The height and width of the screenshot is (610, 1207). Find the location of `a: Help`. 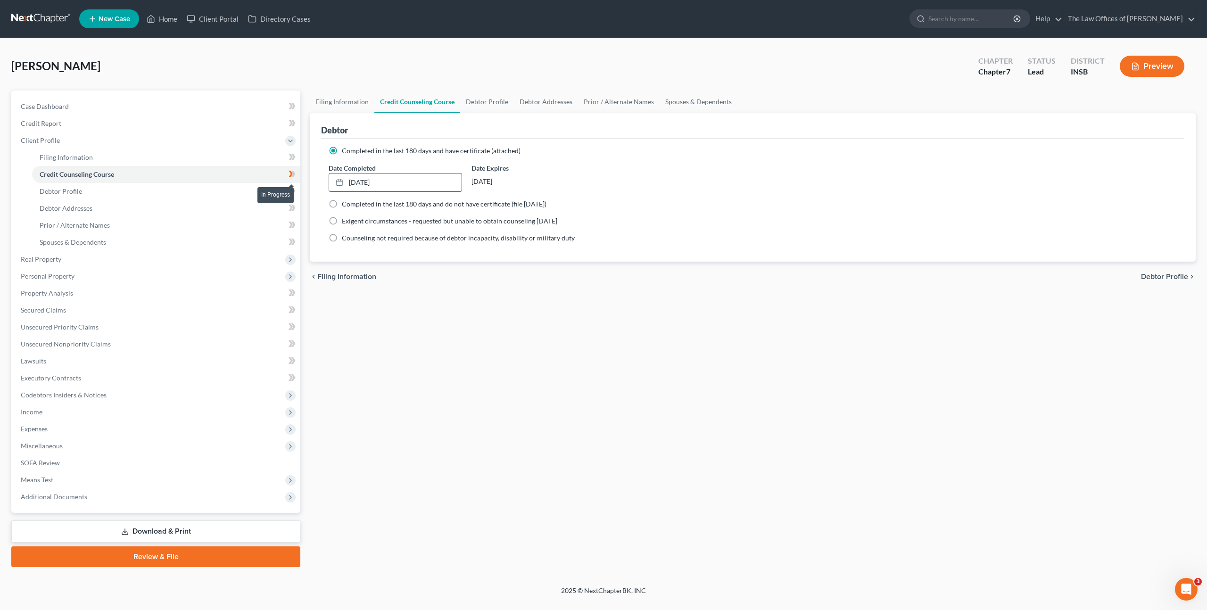

a: Help is located at coordinates (1047, 19).